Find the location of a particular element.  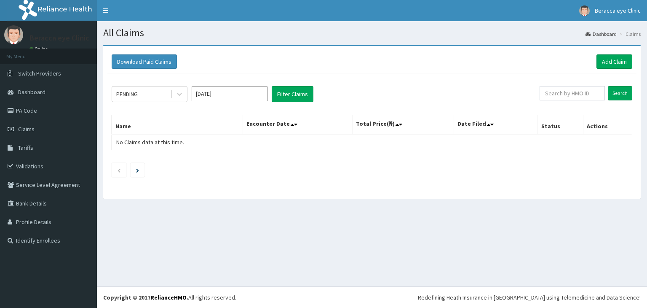

a: Previous page is located at coordinates (119, 170).